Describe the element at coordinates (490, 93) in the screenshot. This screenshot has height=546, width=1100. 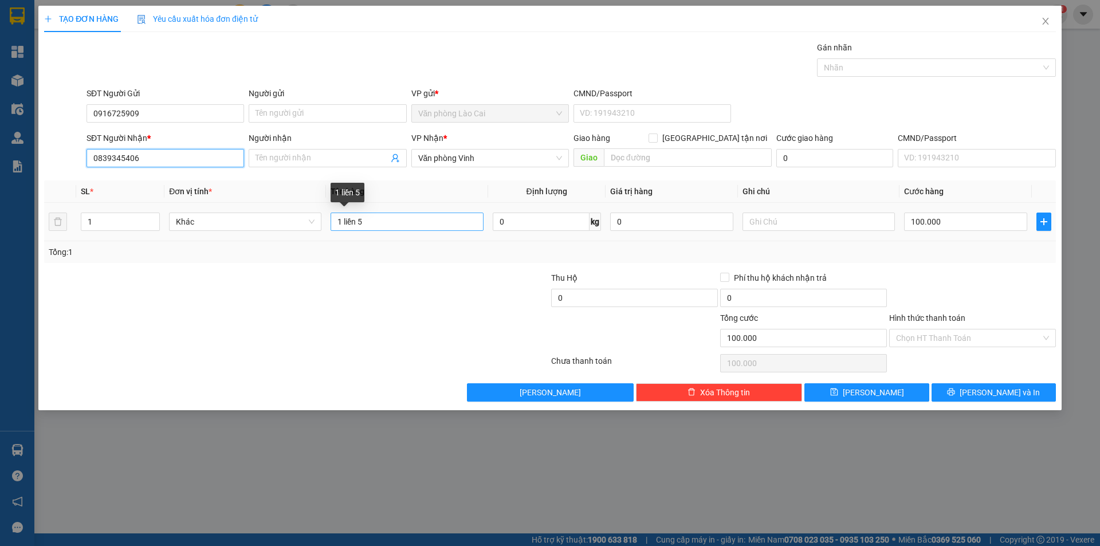
I see `div: VP gửi` at that location.